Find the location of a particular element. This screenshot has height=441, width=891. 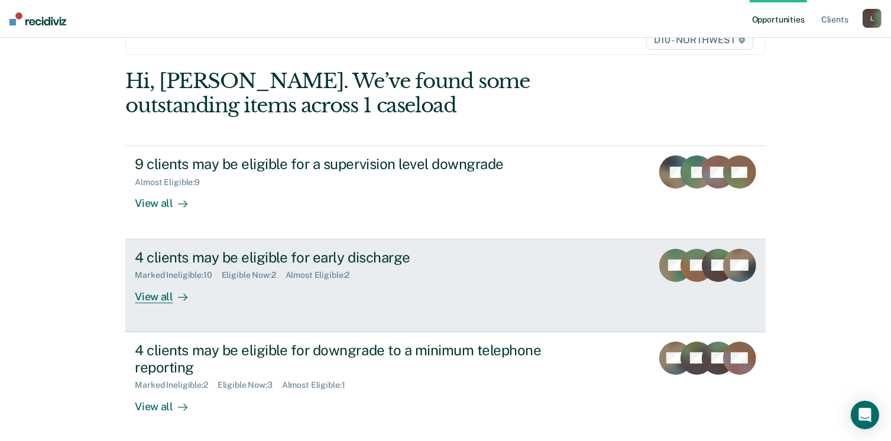

a: 4 clients may be eligible for early dischargeMarked Ineligible:10Eligible Now:2Almost Eligible:2V... is located at coordinates (445, 285).